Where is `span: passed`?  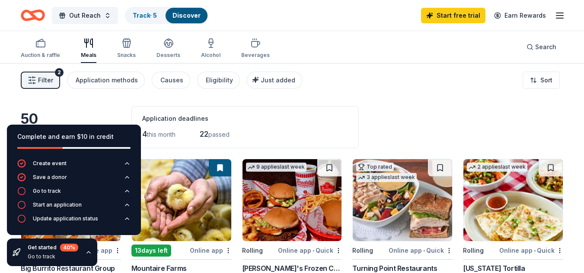 span: passed is located at coordinates (219, 134).